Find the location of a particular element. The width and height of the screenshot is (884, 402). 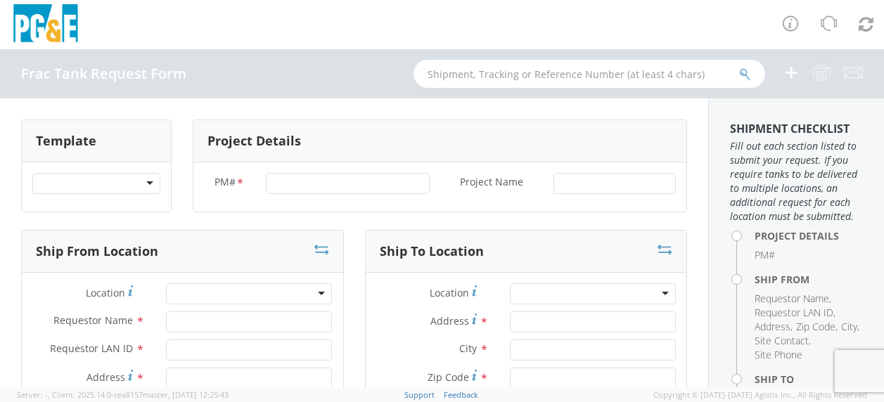

h4: Ship To is located at coordinates (809, 379).